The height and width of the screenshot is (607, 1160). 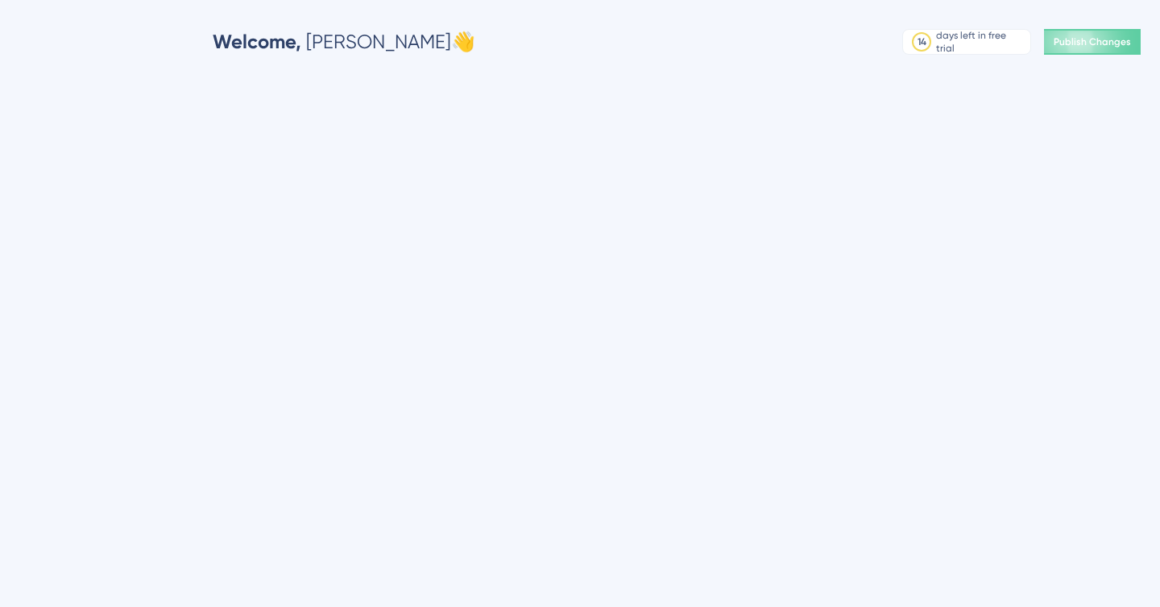 I want to click on div: 14, so click(x=922, y=42).